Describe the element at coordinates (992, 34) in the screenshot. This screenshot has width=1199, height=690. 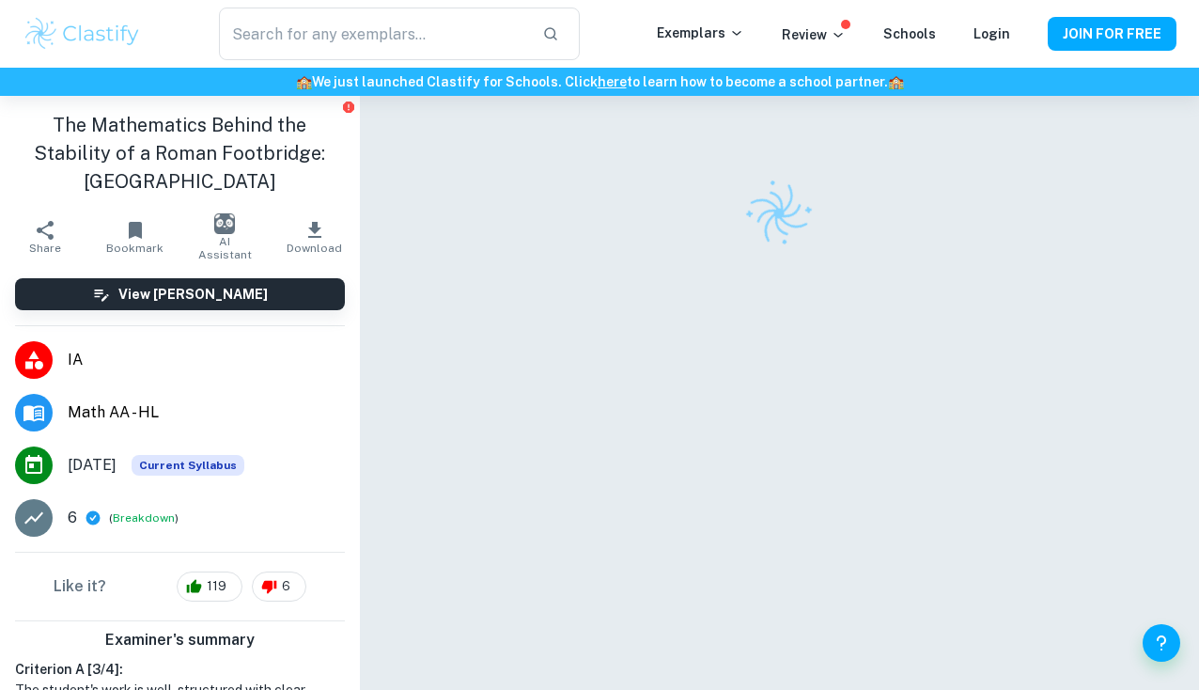
I see `a: Login` at that location.